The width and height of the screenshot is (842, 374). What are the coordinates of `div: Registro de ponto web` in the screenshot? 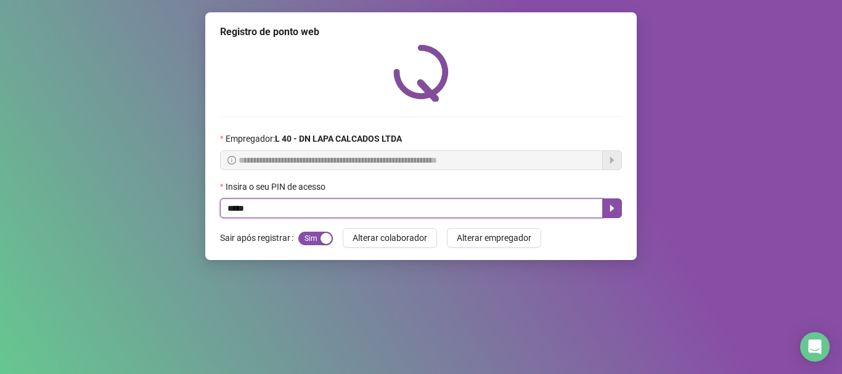 It's located at (421, 32).